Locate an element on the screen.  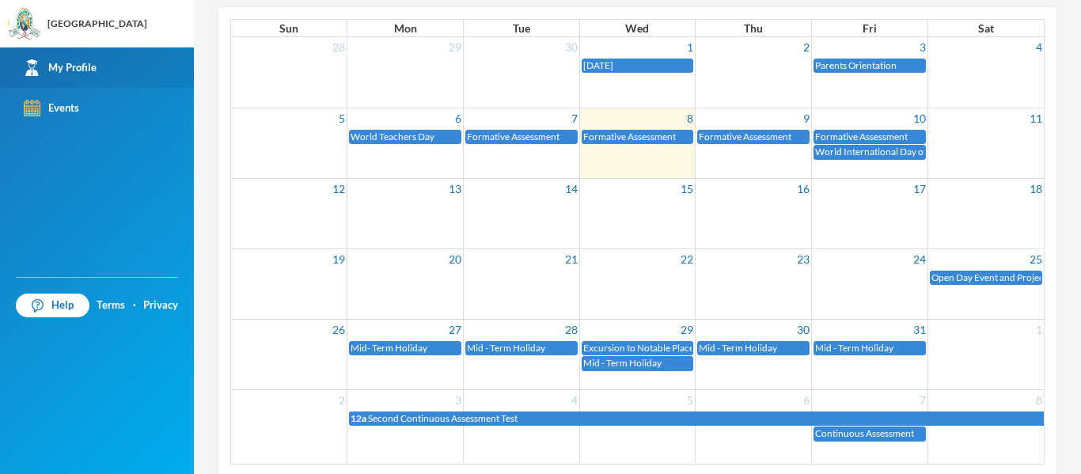
span: World International Day of the Girl Child is located at coordinates (899, 151).